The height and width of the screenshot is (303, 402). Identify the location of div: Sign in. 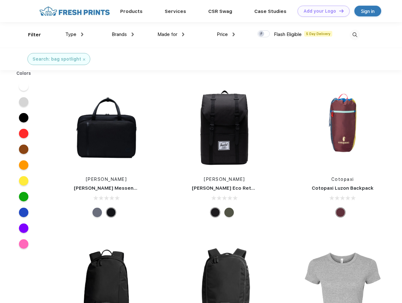
(368, 11).